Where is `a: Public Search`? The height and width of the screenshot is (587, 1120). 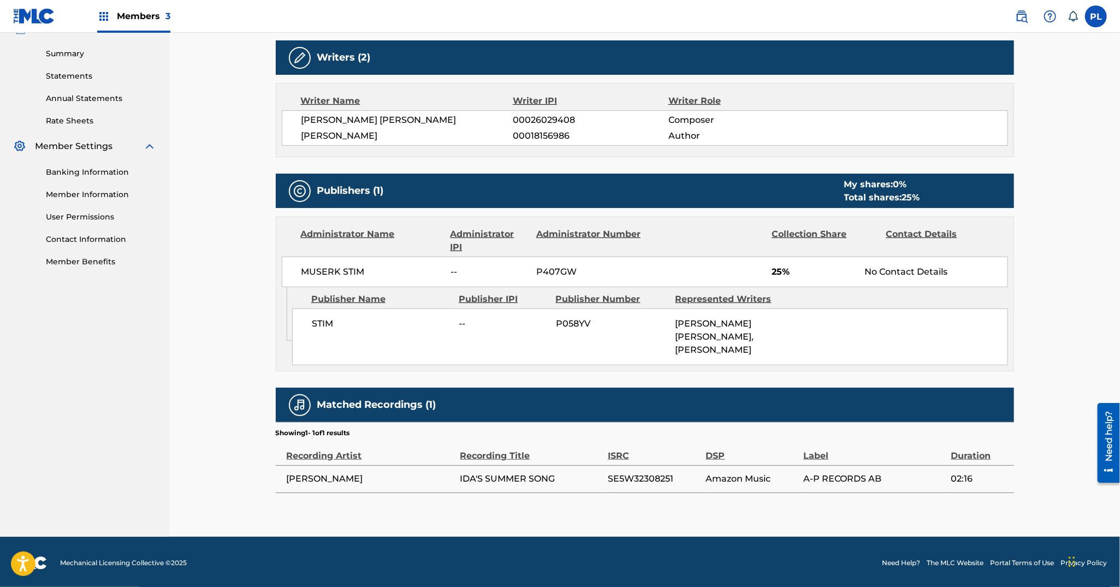 a: Public Search is located at coordinates (1022, 16).